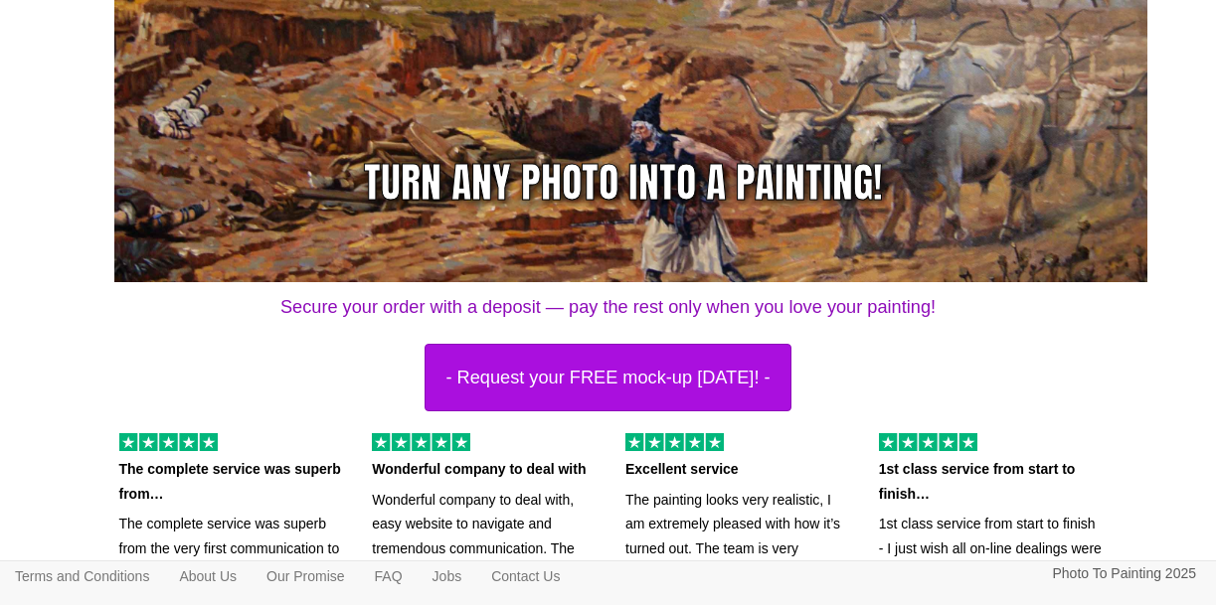  Describe the element at coordinates (737, 469) in the screenshot. I see `p: Excellent service` at that location.